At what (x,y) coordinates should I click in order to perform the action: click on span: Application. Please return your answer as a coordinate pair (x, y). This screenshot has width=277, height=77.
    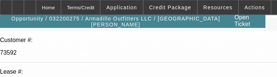
    Looking at the image, I should click on (122, 7).